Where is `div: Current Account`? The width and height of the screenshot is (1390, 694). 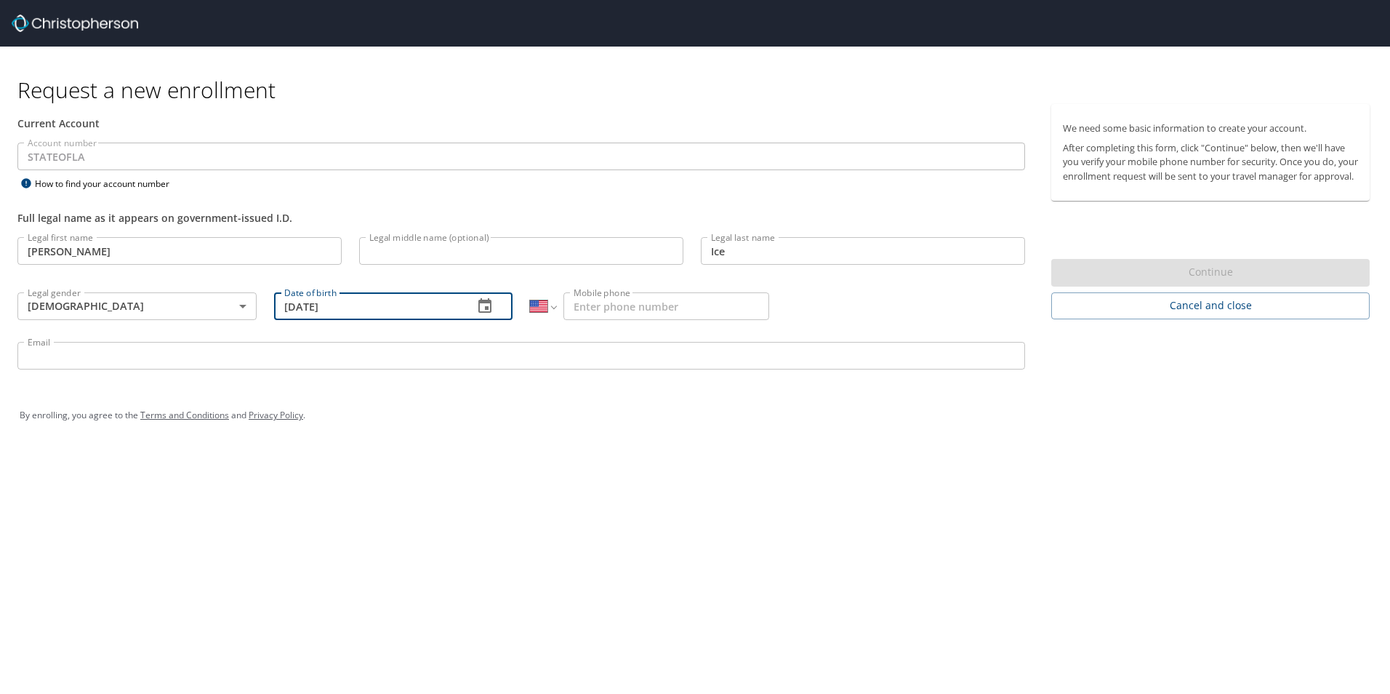
div: Current Account is located at coordinates (521, 123).